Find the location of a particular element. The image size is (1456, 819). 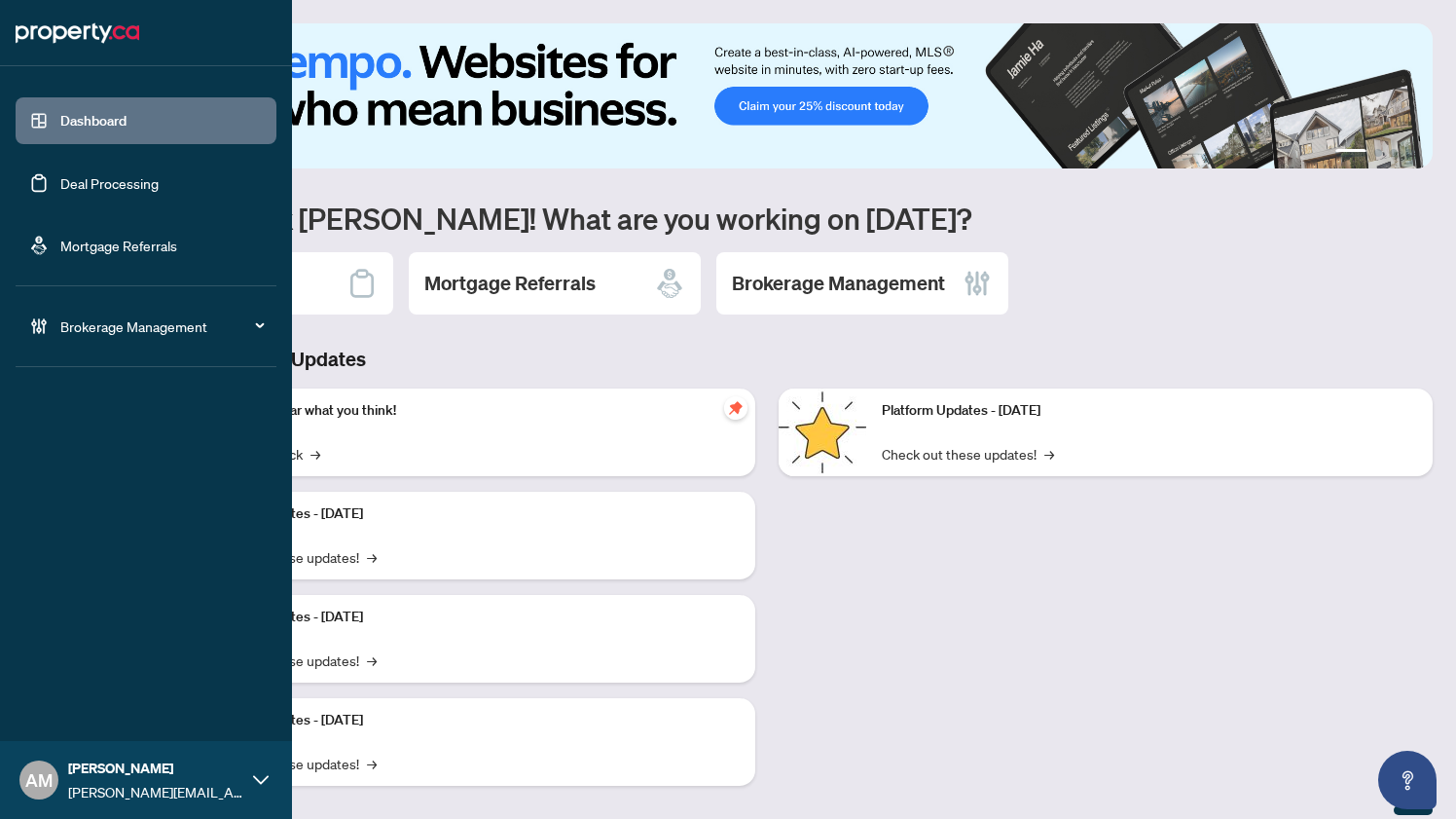

img: Platform Updates - June 23, 2025 is located at coordinates (822, 432).